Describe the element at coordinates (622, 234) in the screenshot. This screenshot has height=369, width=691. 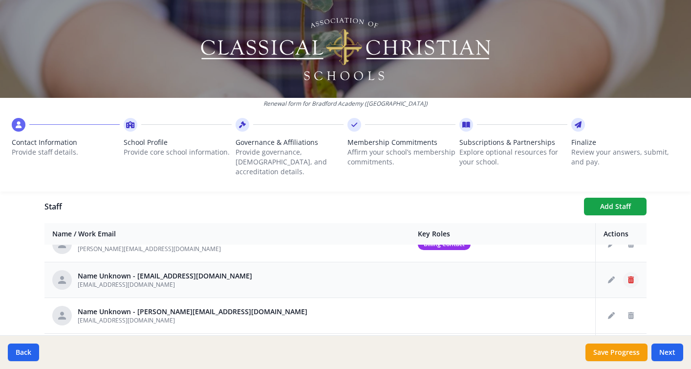
I see `th: Actions` at that location.